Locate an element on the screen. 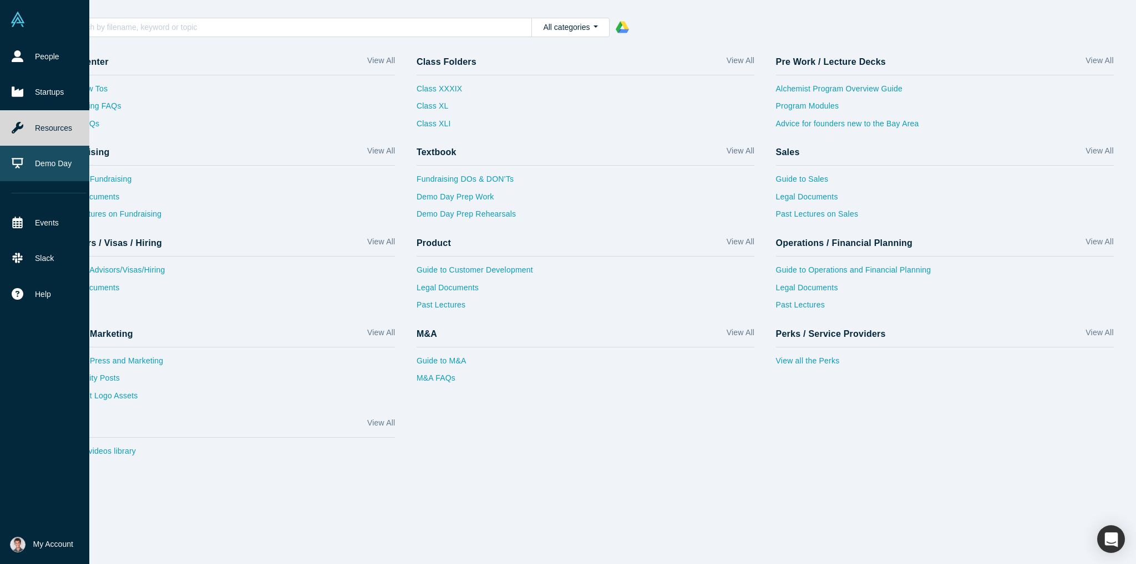  a: Program Modules is located at coordinates (944, 109).